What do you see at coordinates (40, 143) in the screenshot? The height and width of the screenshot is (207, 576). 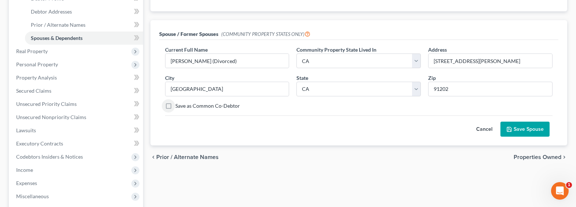 I see `span: Executory Contracts` at bounding box center [40, 143].